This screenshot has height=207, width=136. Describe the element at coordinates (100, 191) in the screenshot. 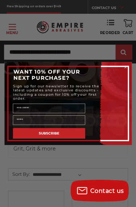

I see `button: Contact us` at that location.